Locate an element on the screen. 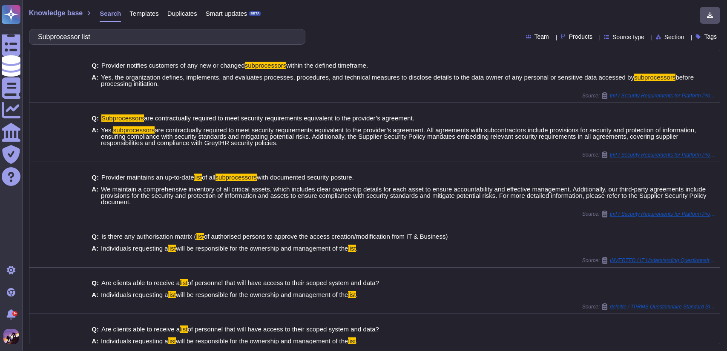 The height and width of the screenshot is (351, 727). span: We maintain a comprehensive inventory of all critical assets, which includes clear ownership deta... is located at coordinates (404, 196).